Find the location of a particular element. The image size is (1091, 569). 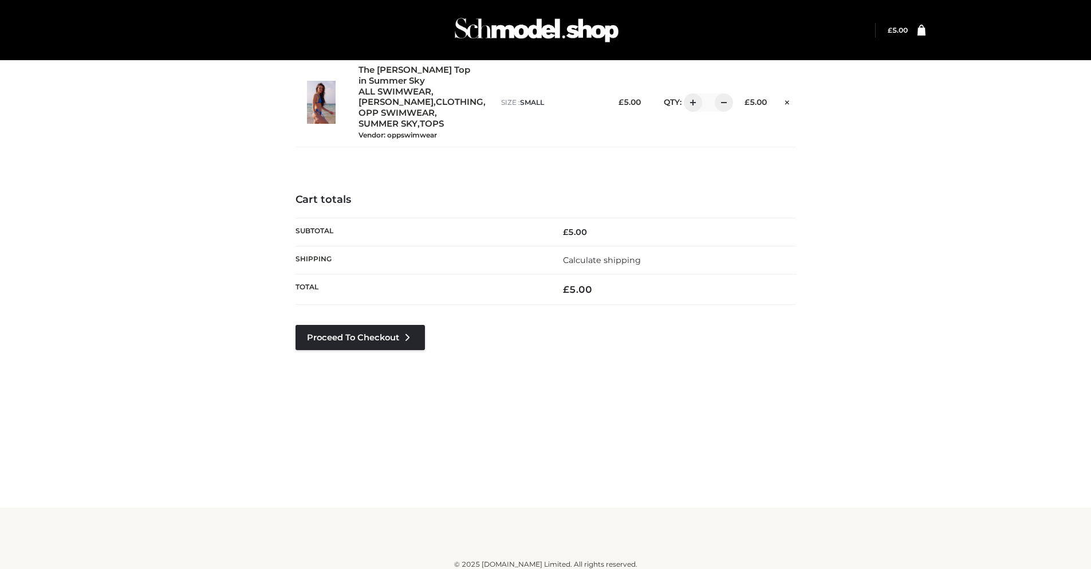

a: Proceed to Checkout is located at coordinates (360, 337).